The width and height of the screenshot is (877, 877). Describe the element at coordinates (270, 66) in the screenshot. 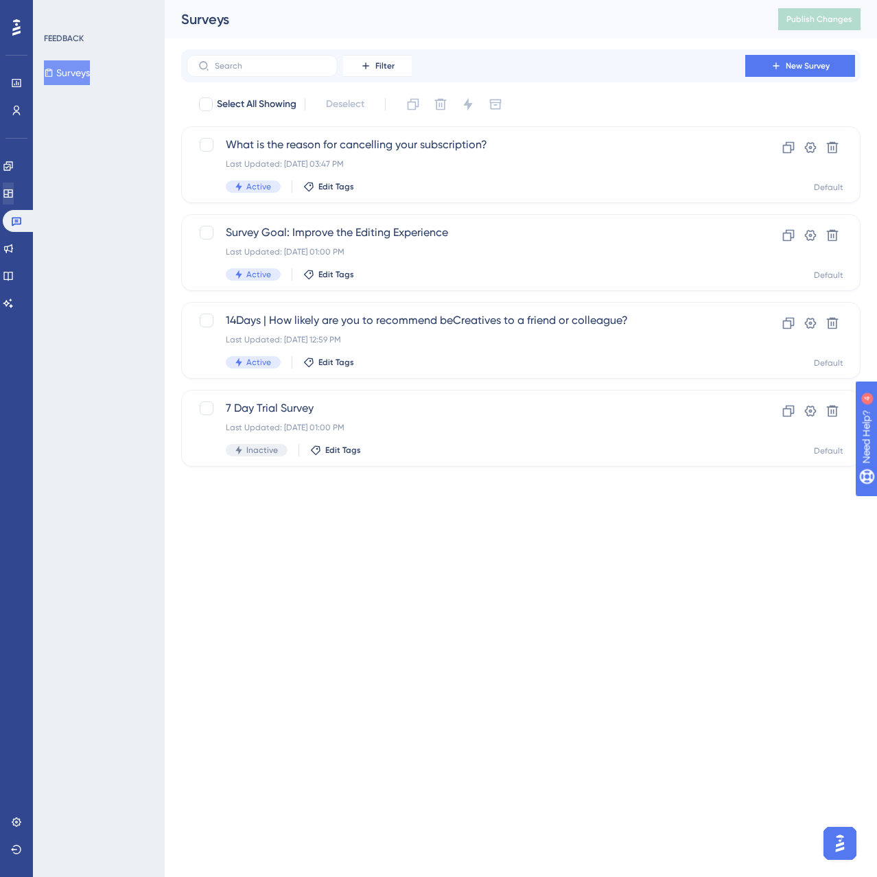

I see `input: Search` at that location.